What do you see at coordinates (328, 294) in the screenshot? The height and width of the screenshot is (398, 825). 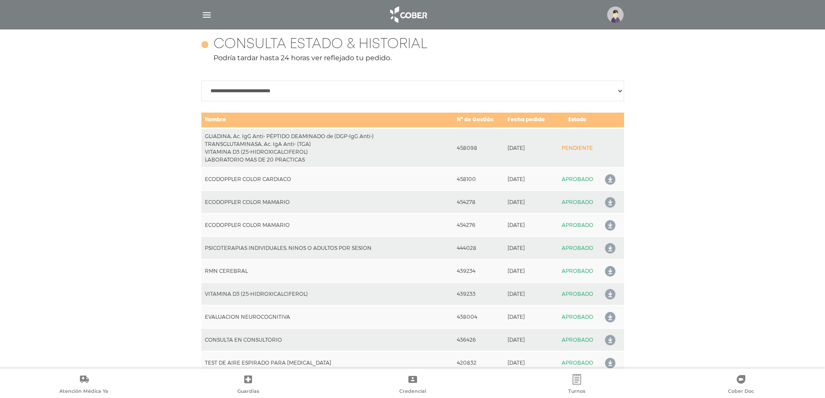 I see `td: VITAMINA D3 (25-HIDROXICALCIFEROL)` at bounding box center [328, 294].